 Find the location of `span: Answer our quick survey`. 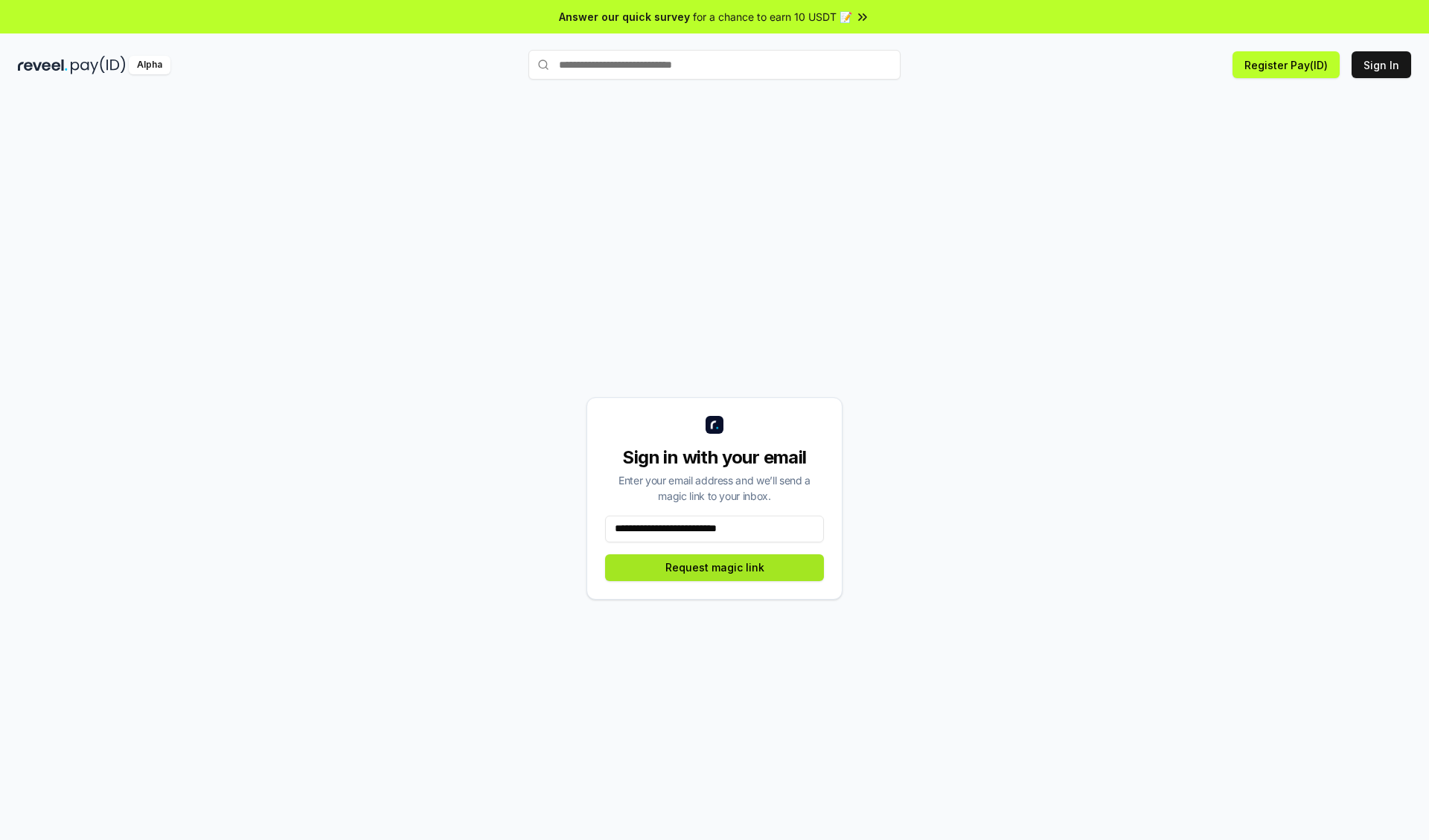

span: Answer our quick survey is located at coordinates (624, 17).